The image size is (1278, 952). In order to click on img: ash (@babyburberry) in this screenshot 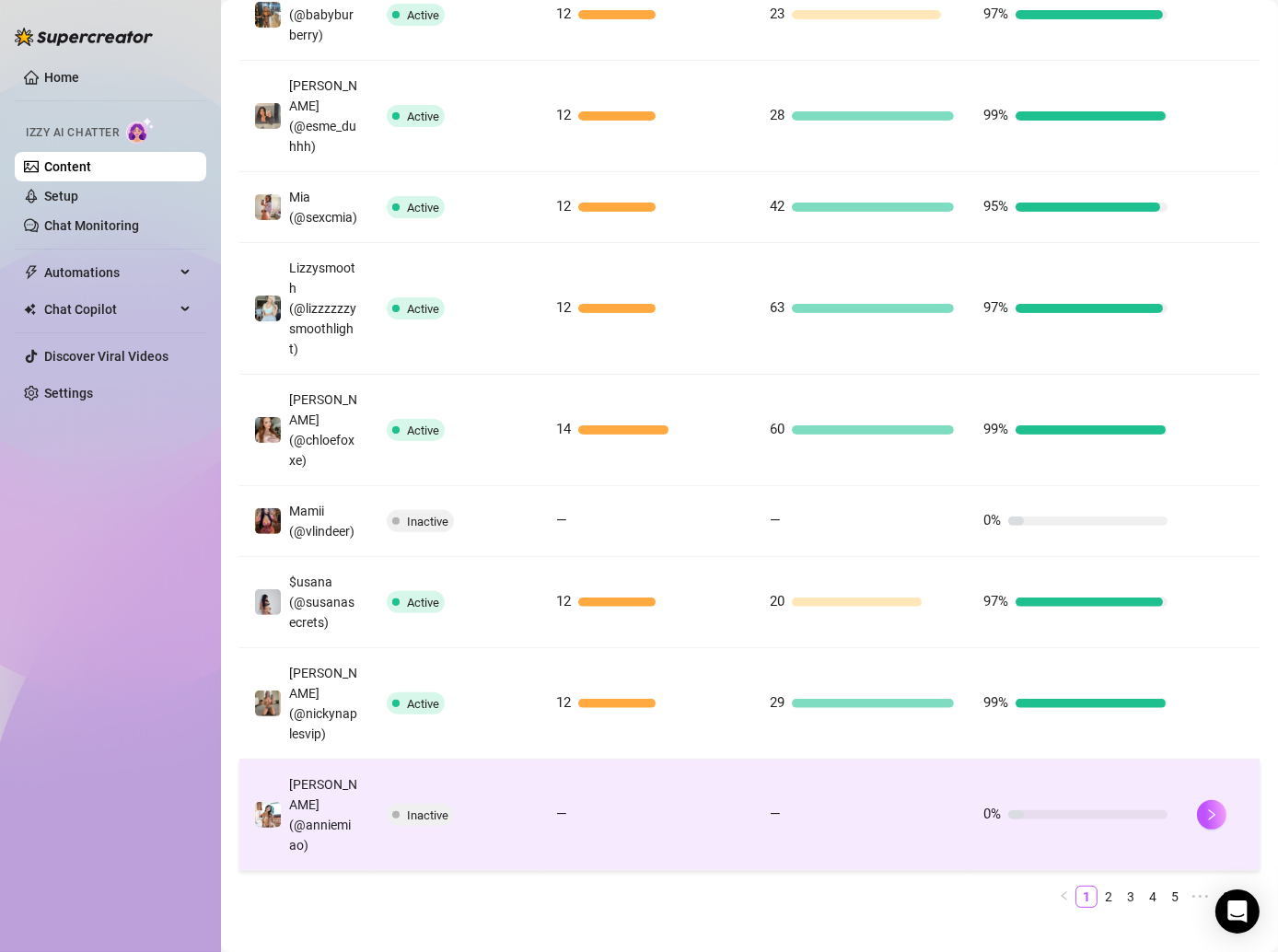, I will do `click(268, 15)`.